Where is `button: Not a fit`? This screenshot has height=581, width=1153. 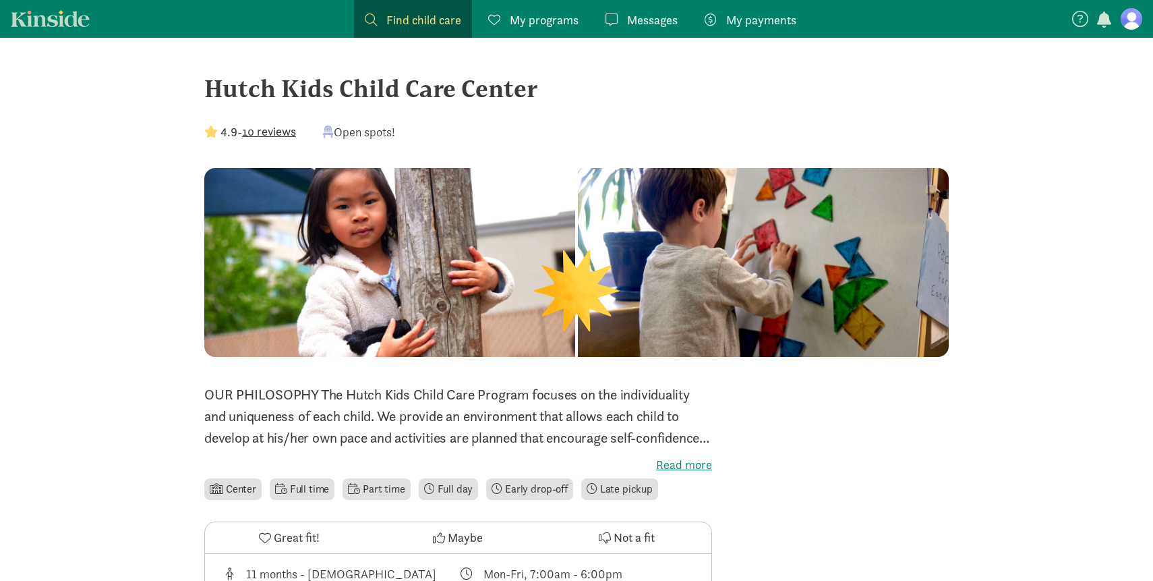
button: Not a fit is located at coordinates (627, 537).